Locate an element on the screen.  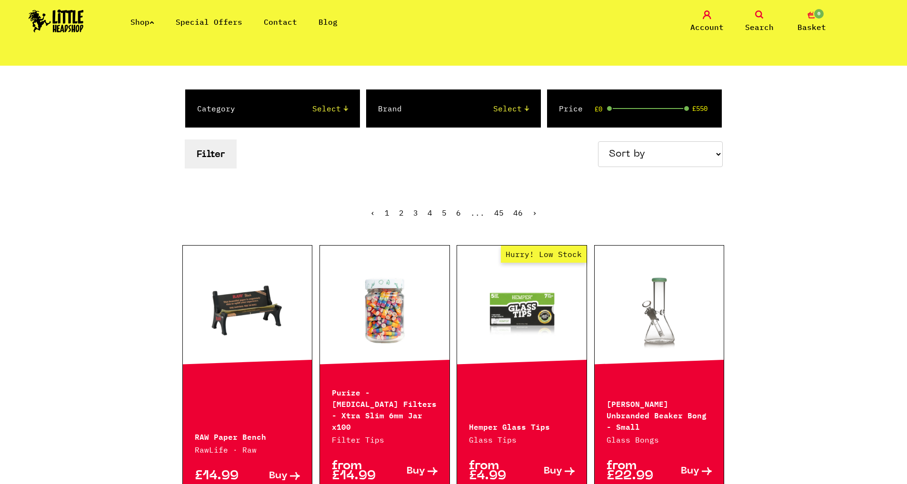
a: 5 is located at coordinates (444, 213).